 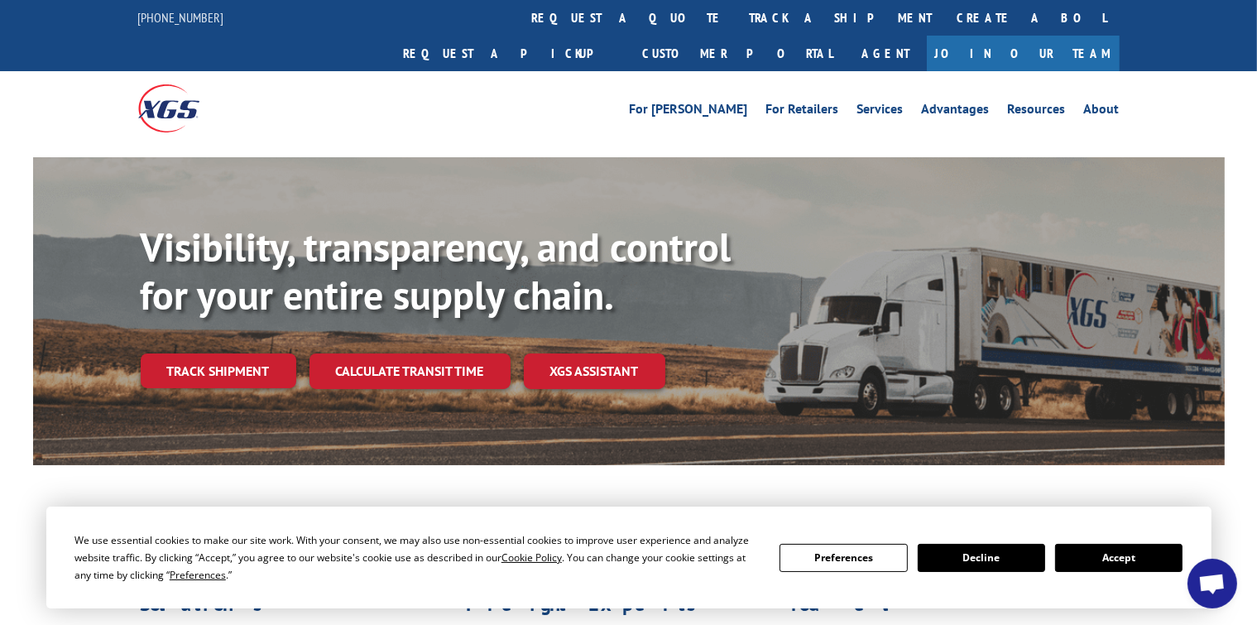 I want to click on a: Resources, so click(x=1037, y=112).